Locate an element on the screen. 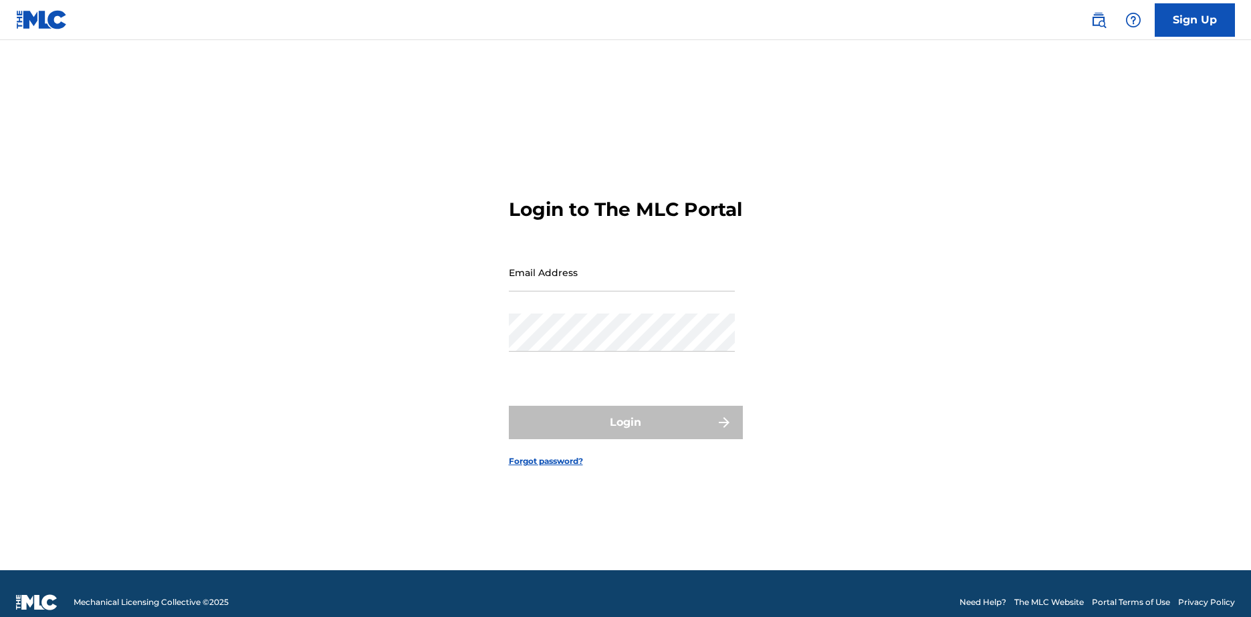 The width and height of the screenshot is (1251, 617). a: The MLC Website is located at coordinates (1049, 602).